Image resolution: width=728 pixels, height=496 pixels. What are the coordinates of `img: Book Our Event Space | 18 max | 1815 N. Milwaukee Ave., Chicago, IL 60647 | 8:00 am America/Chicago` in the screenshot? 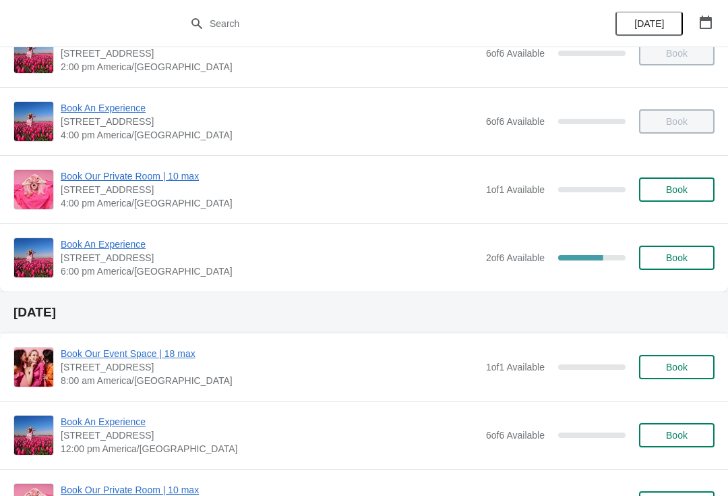 It's located at (34, 367).